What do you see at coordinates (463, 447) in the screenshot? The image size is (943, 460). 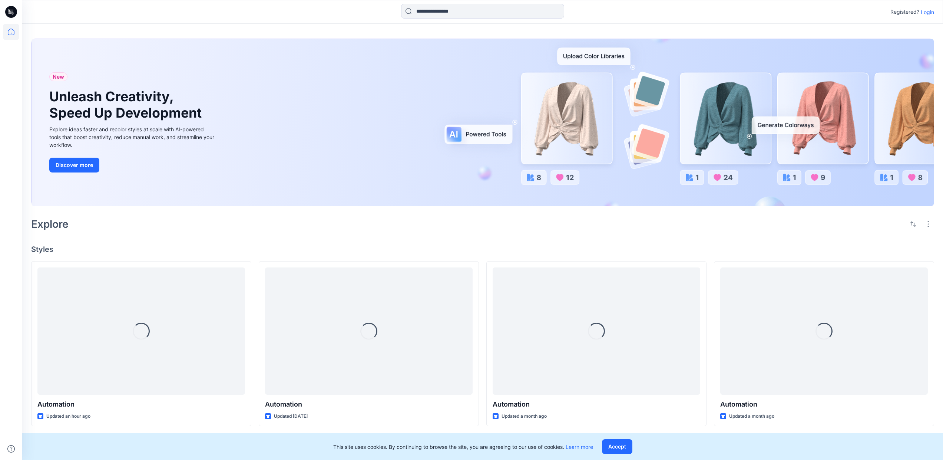 I see `p: This site uses cookies. By continuing to browse the site, you are agreeing to our use of cookies.` at bounding box center [463, 447].